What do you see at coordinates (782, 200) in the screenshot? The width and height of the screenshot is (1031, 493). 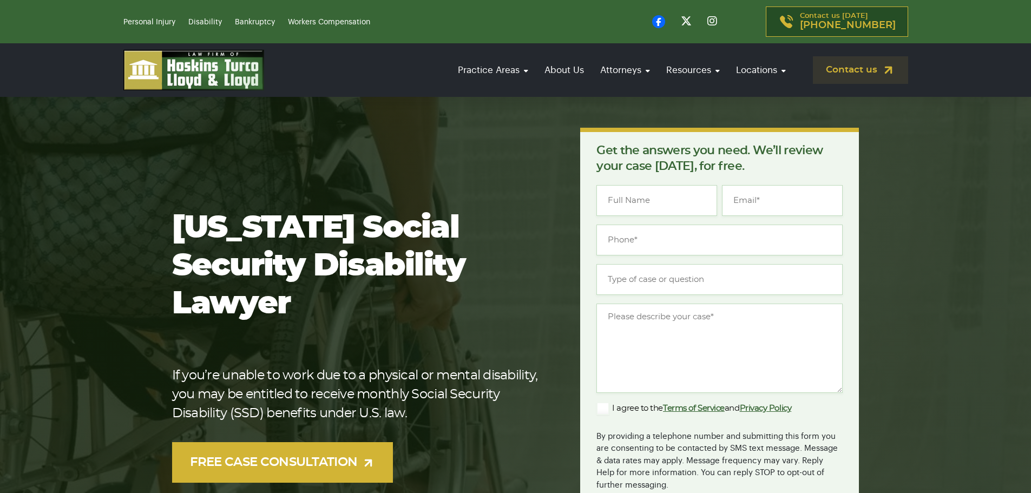 I see `input: Email*` at bounding box center [782, 200].